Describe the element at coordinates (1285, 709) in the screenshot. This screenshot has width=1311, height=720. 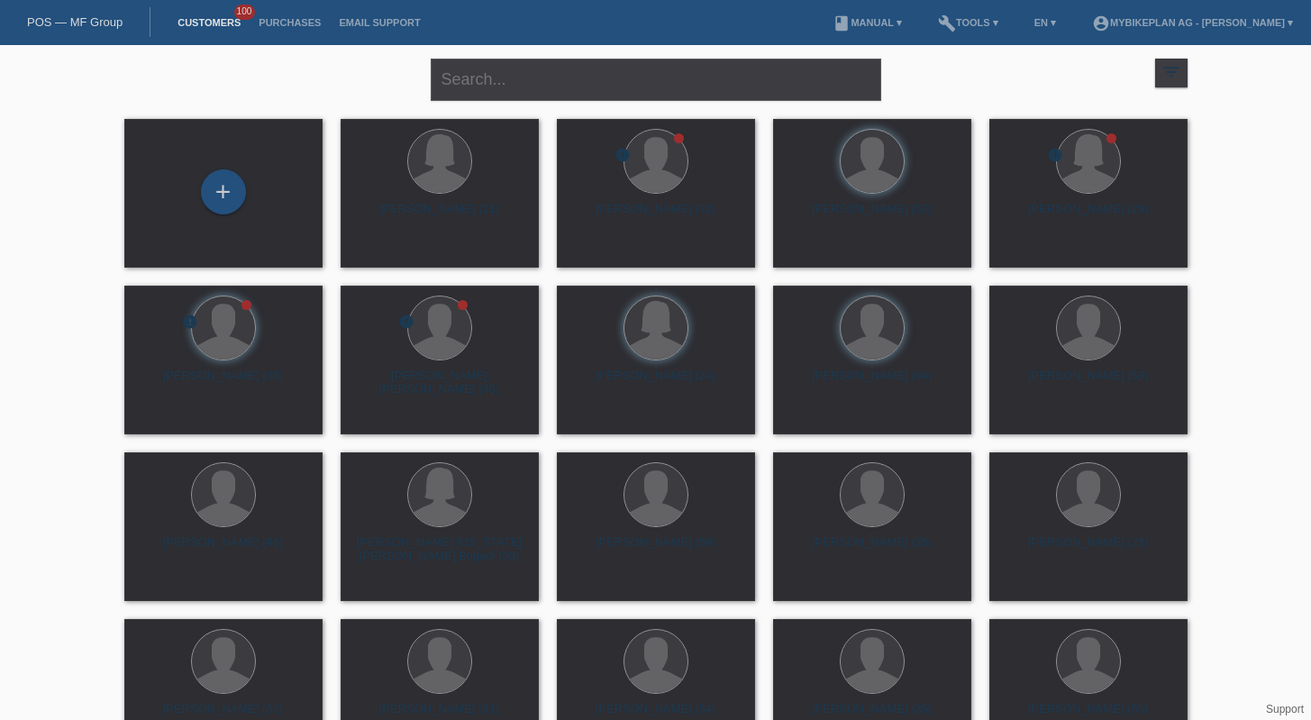
I see `a: Support` at that location.